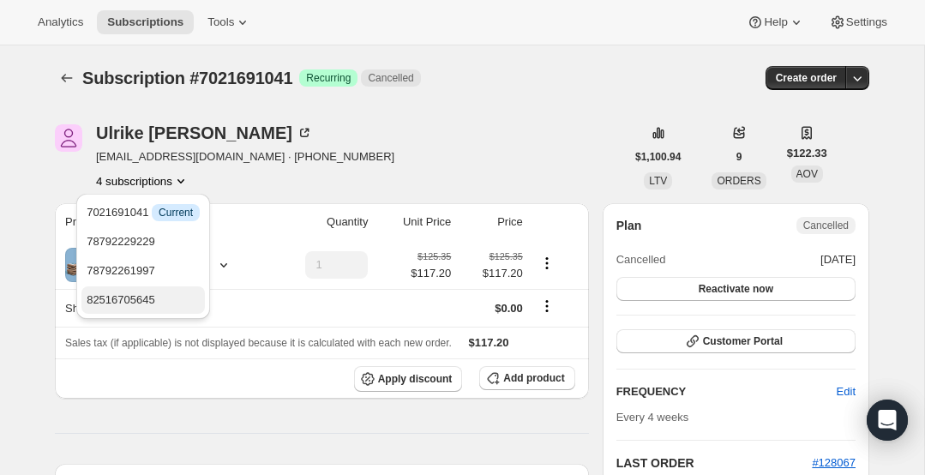 This screenshot has height=475, width=925. I want to click on span: Ulrike Richter, so click(69, 138).